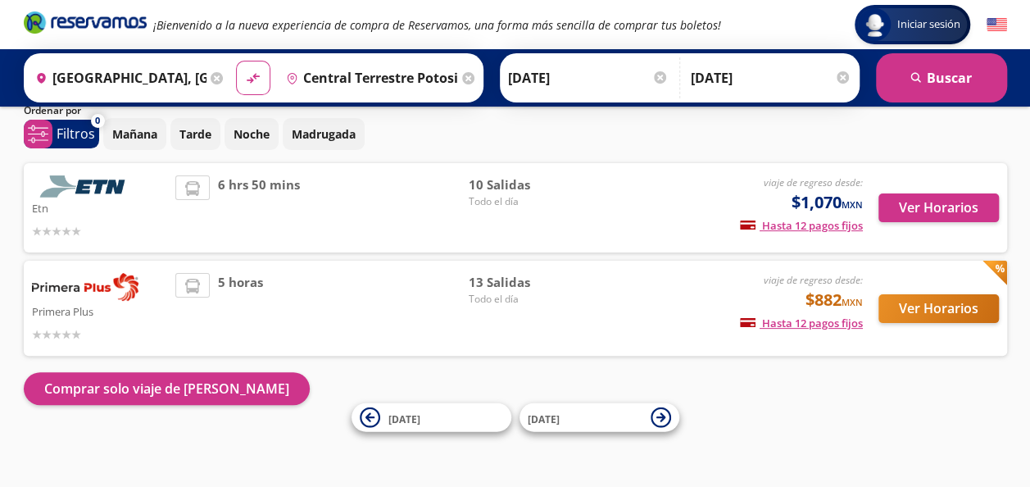  What do you see at coordinates (771, 78) in the screenshot?
I see `input: Opcional` at bounding box center [771, 78].